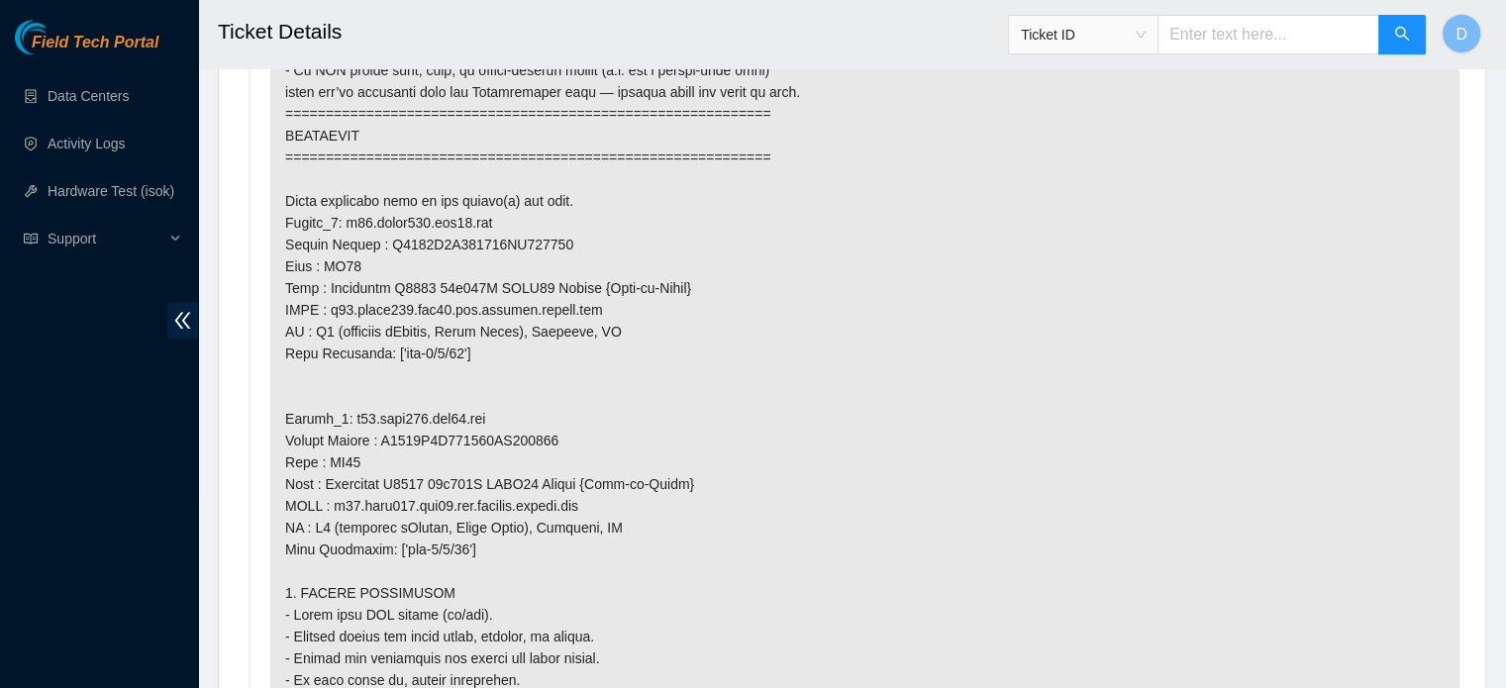 The width and height of the screenshot is (1506, 688). What do you see at coordinates (88, 96) in the screenshot?
I see `a: Data Centers` at bounding box center [88, 96].